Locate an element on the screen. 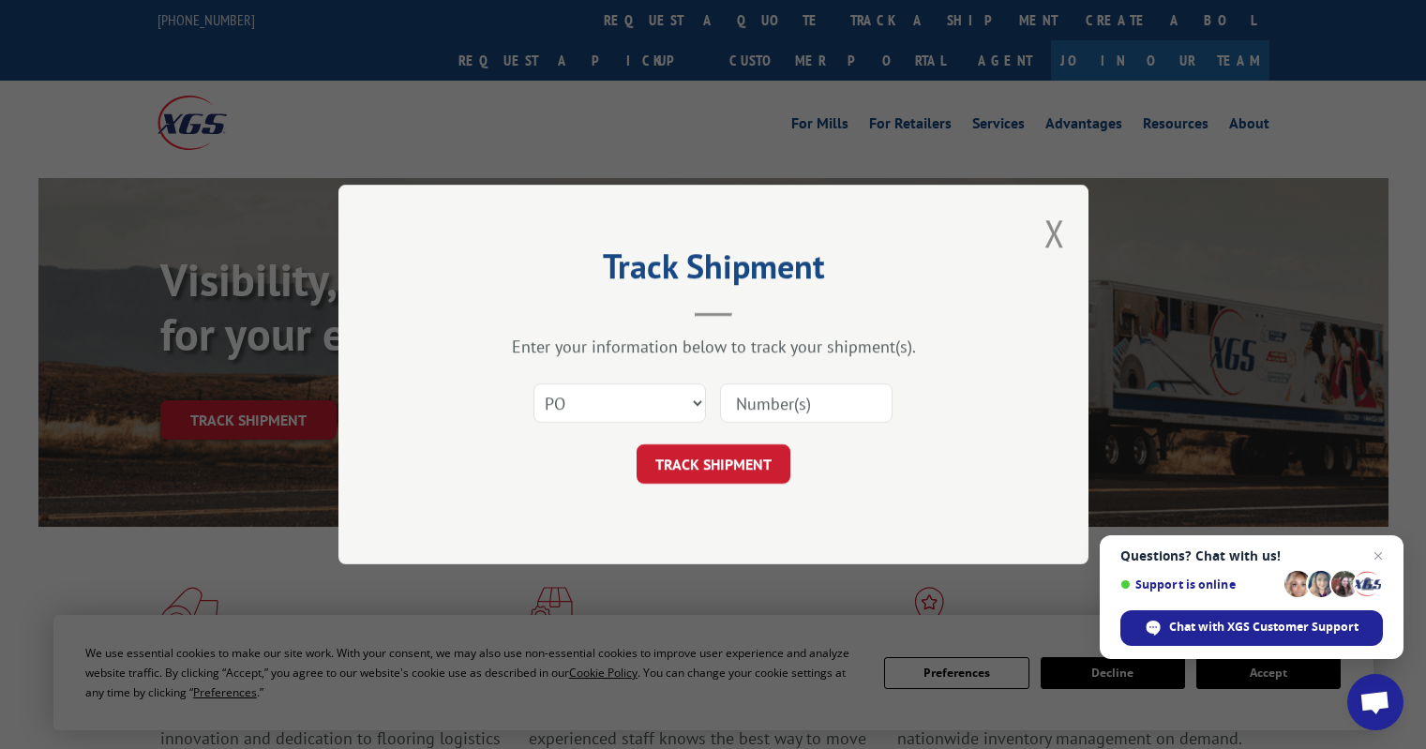 The height and width of the screenshot is (749, 1426). div: Enter your information below to track your shipment(s). is located at coordinates (713, 346).